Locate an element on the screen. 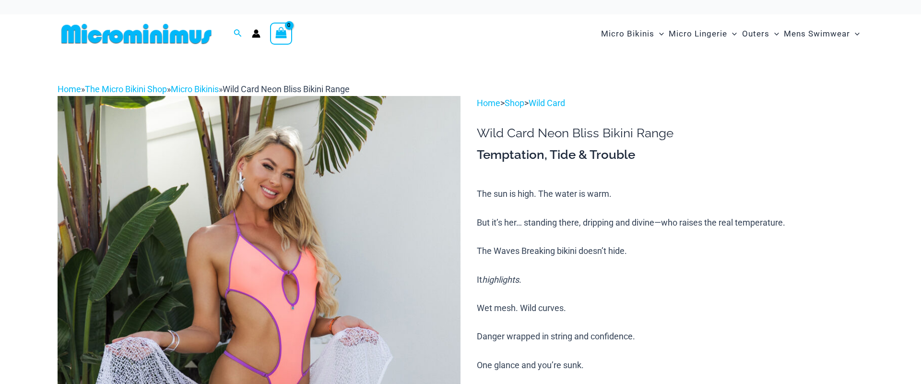  span: Micro Bikinis is located at coordinates (627, 34).